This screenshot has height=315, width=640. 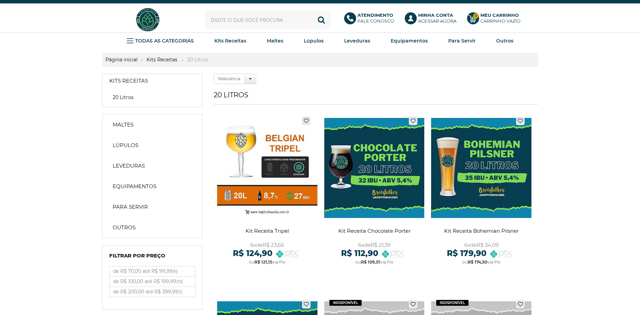 I want to click on small: (19), so click(x=180, y=281).